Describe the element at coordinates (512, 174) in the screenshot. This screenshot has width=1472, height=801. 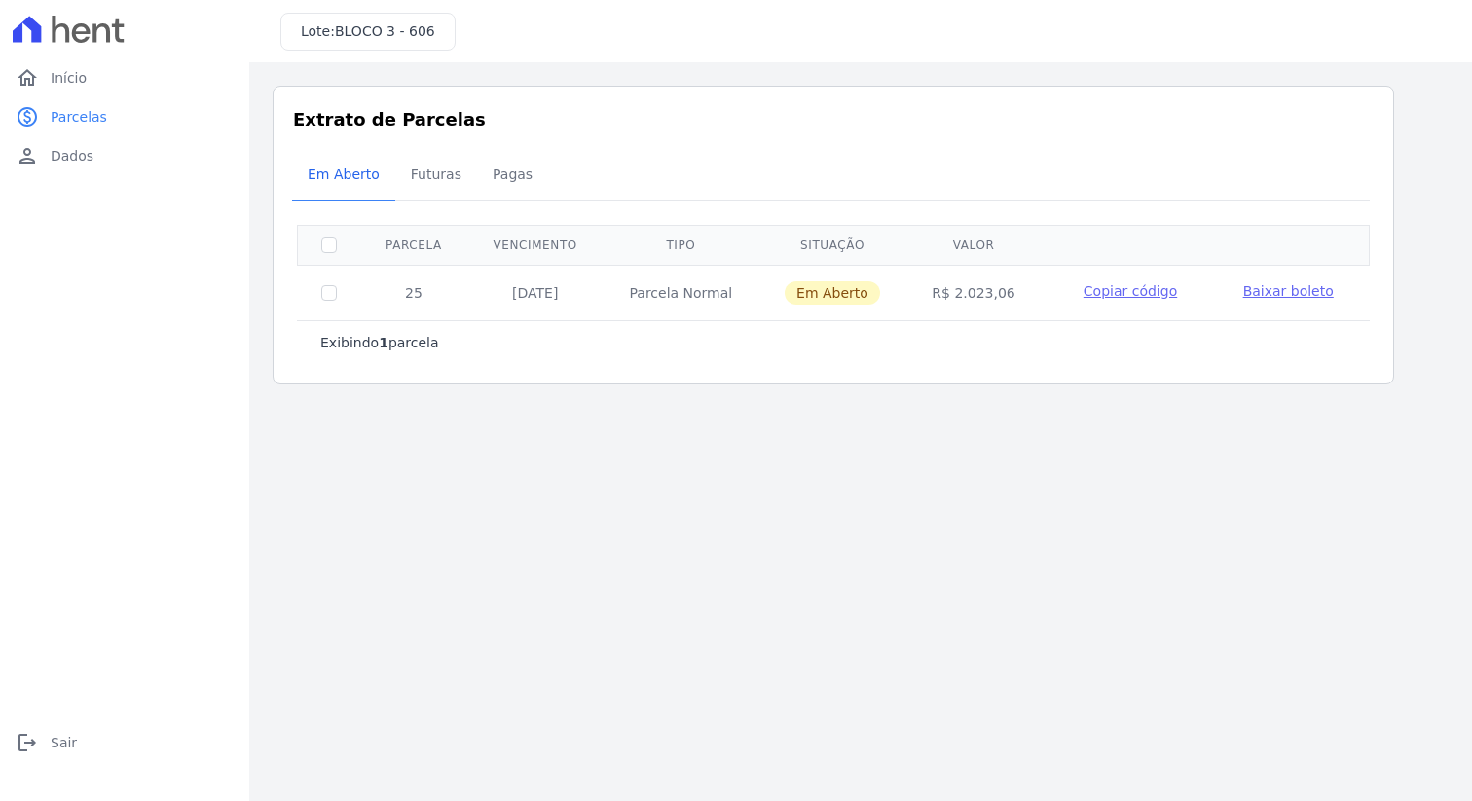
I see `span: Pagas` at that location.